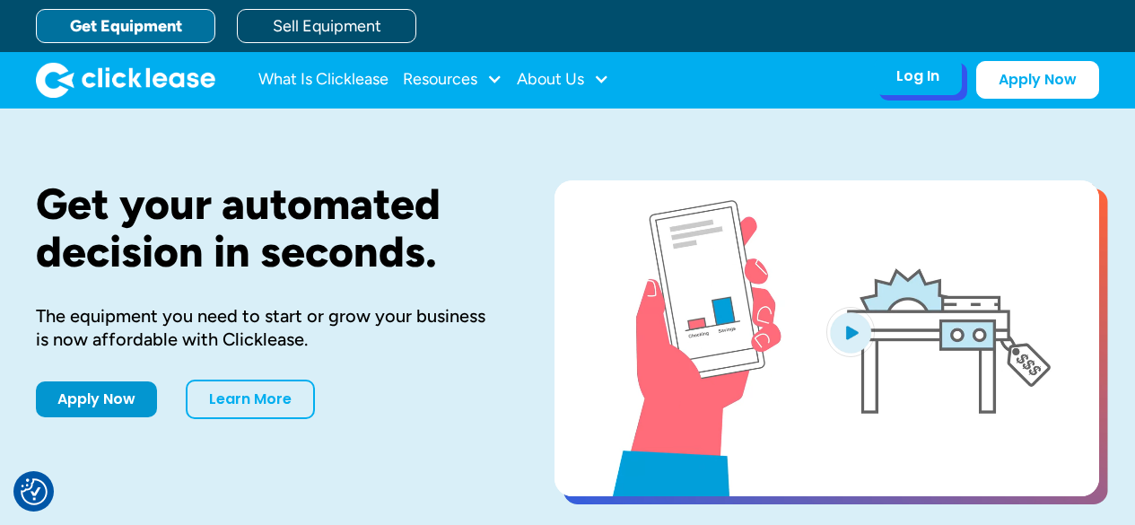  Describe the element at coordinates (267, 328) in the screenshot. I see `div: The equipment you need to start or grow your business is now affordable with Clicklease.` at that location.